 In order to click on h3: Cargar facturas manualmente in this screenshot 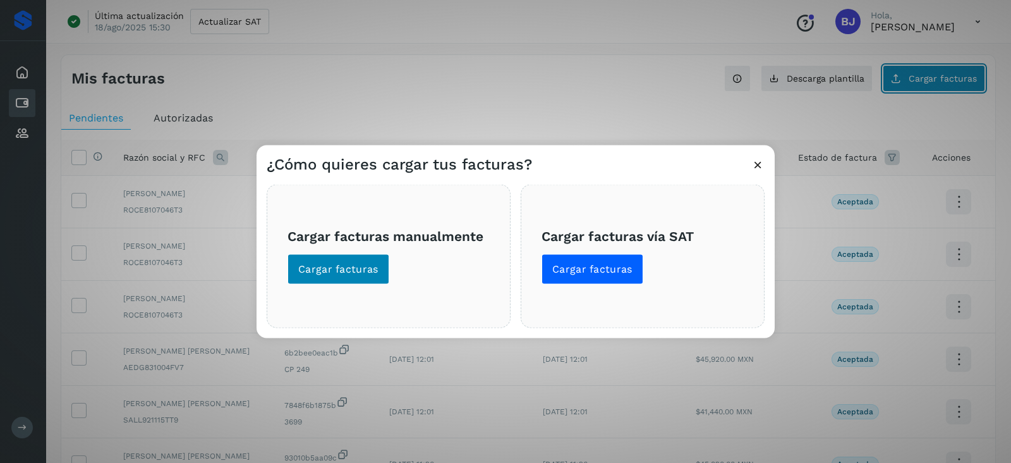, I will do `click(389, 235)`.